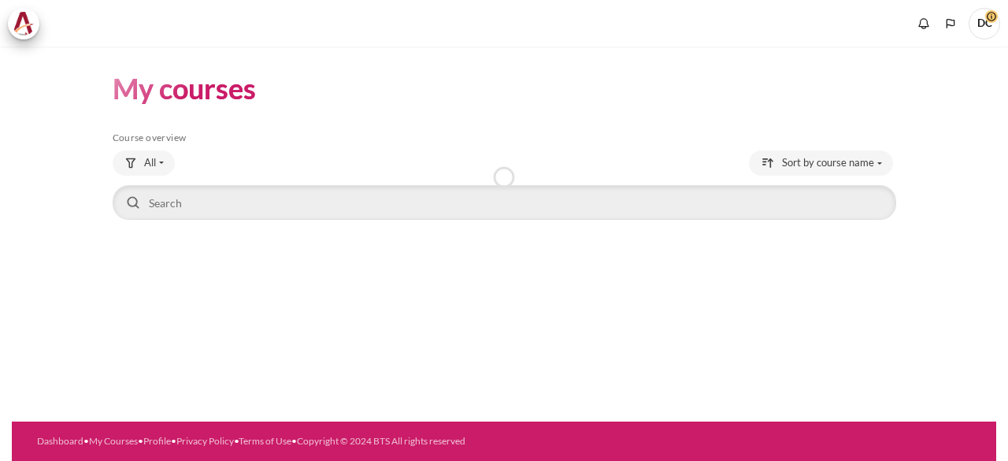  Describe the element at coordinates (504, 138) in the screenshot. I see `h5: Course overview` at that location.